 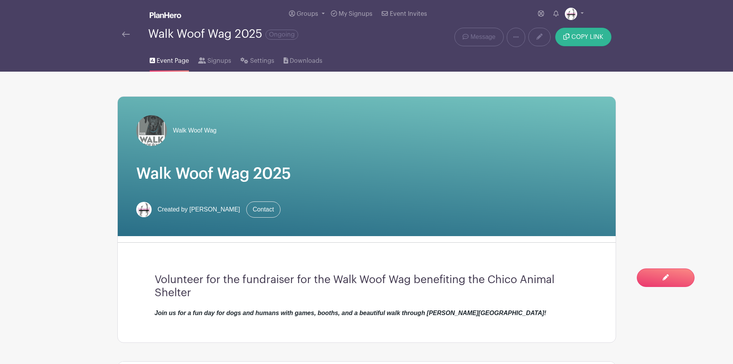 What do you see at coordinates (257, 59) in the screenshot?
I see `a: Settings` at bounding box center [257, 59].